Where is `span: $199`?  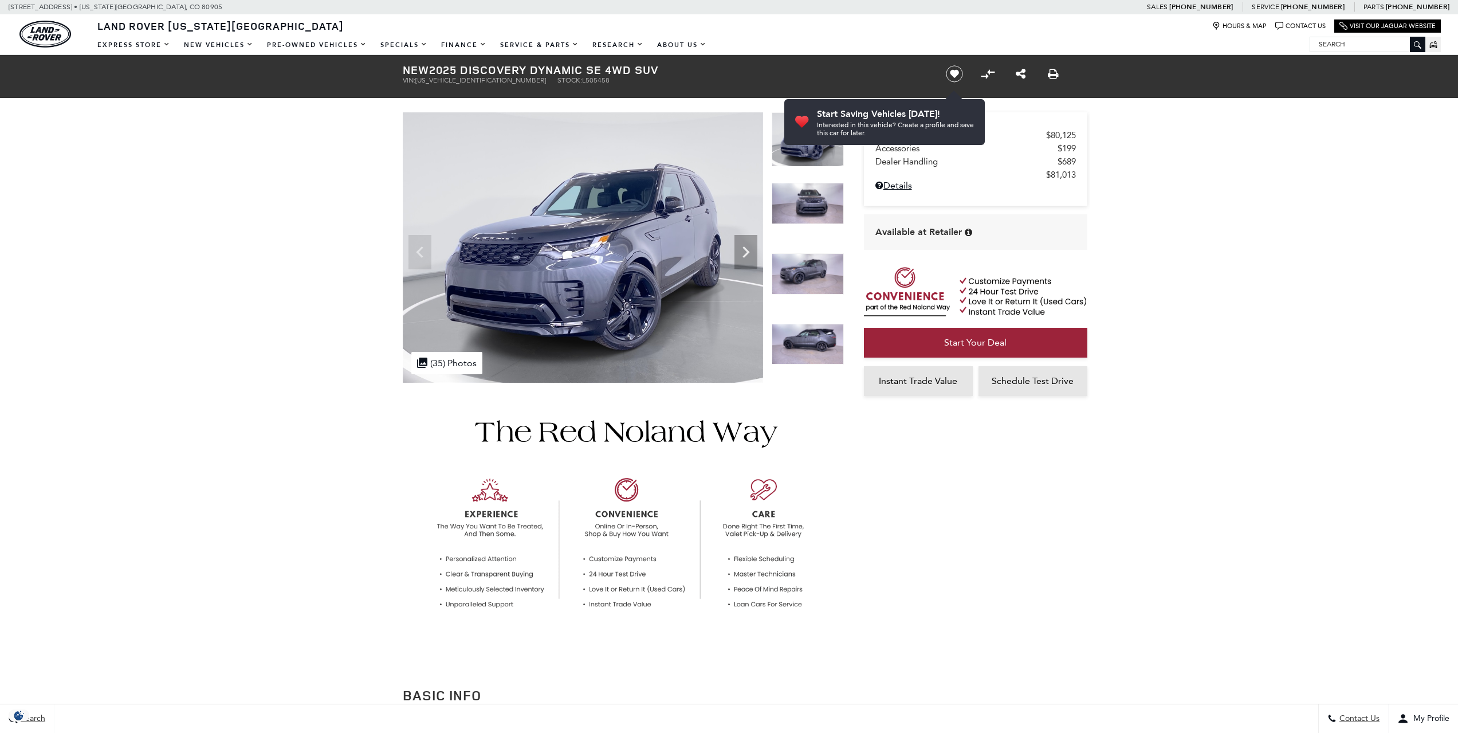
span: $199 is located at coordinates (1067, 148).